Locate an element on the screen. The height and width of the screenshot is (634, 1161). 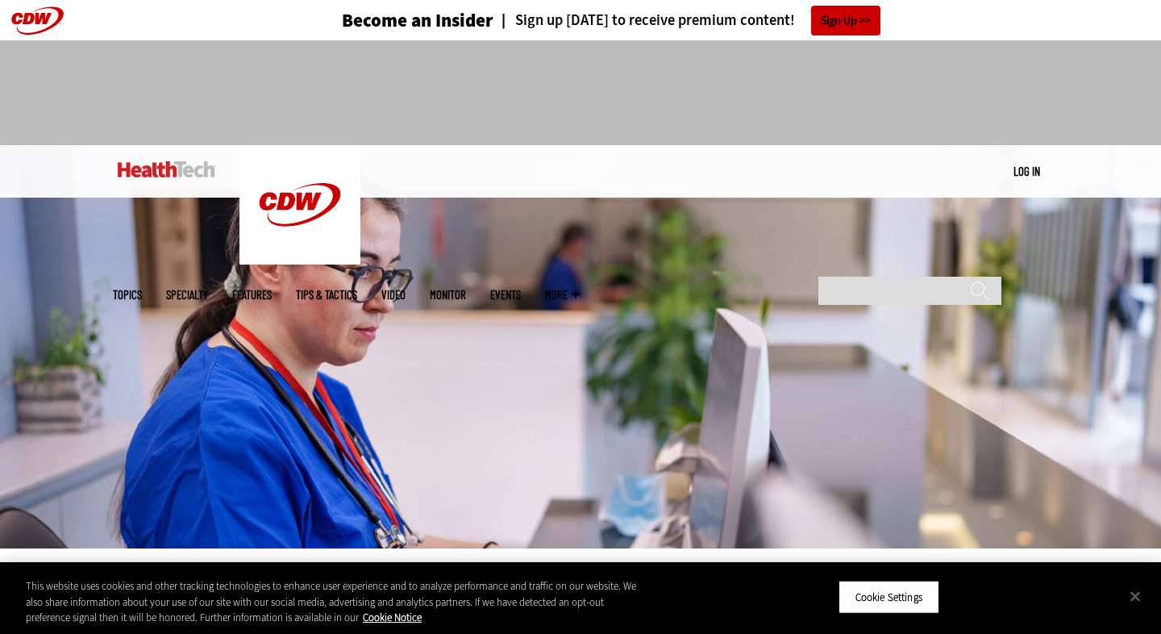
a: Video is located at coordinates (393, 294).